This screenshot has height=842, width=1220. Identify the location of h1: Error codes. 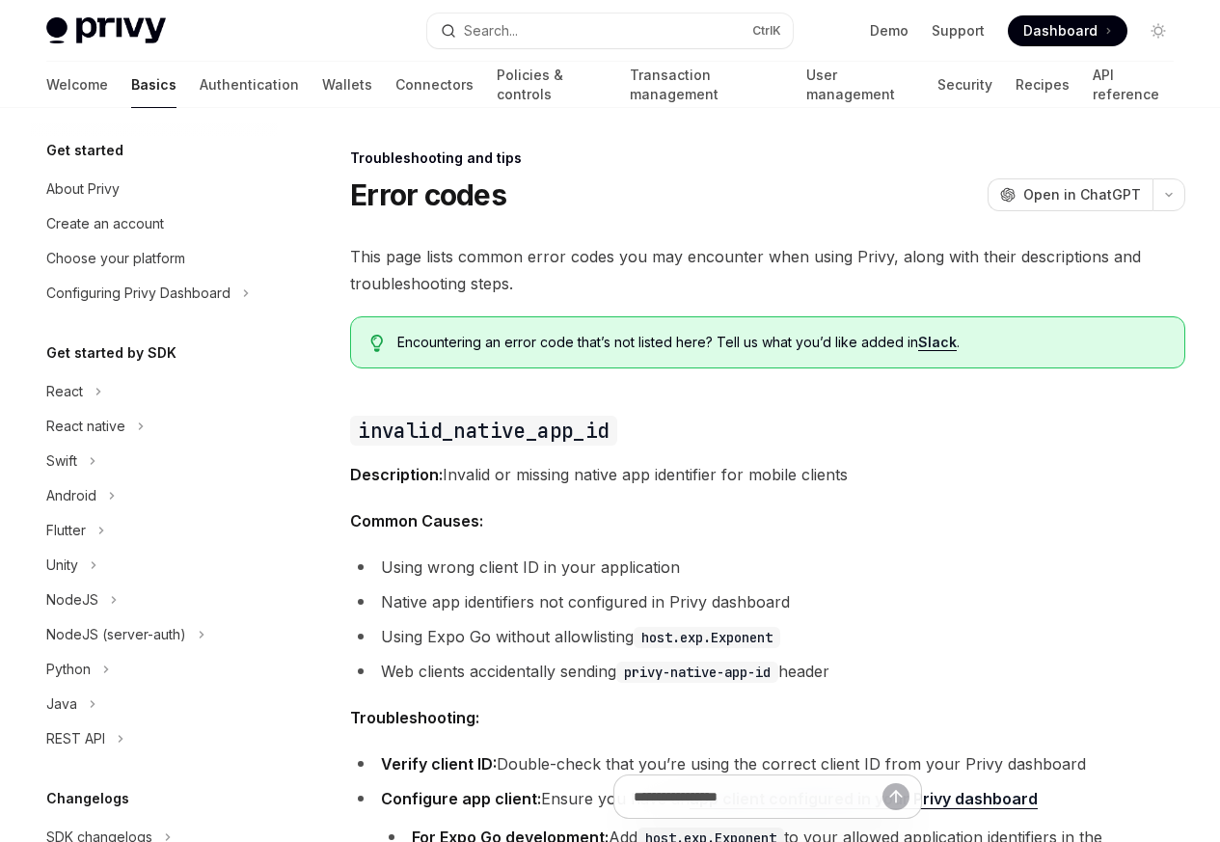
(428, 195).